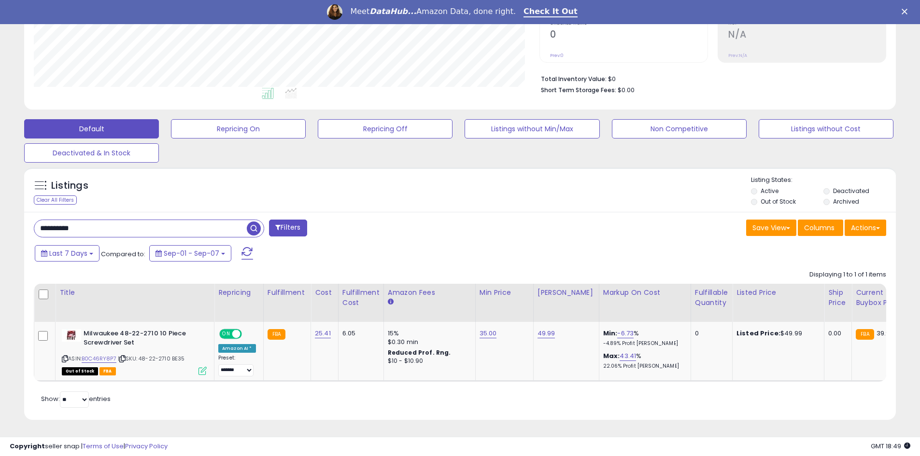 The image size is (920, 456). Describe the element at coordinates (880, 298) in the screenshot. I see `div: Current Buybox Price` at that location.